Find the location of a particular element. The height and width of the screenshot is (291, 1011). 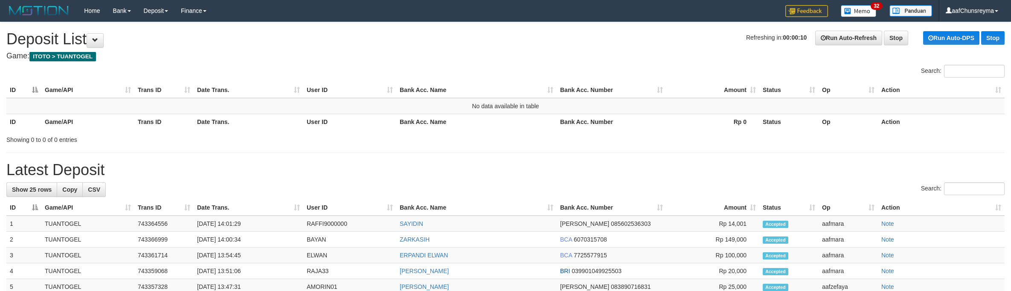

td: 743364556 is located at coordinates (164, 224).